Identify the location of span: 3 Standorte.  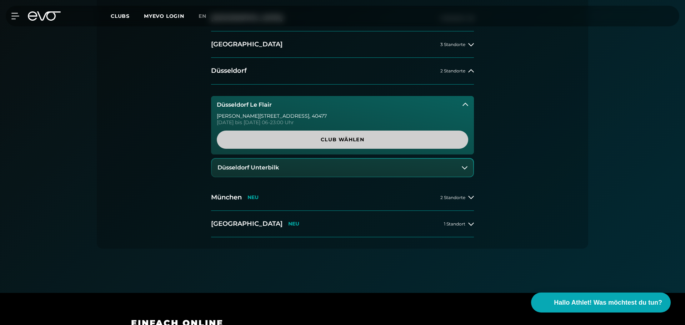
(453, 44).